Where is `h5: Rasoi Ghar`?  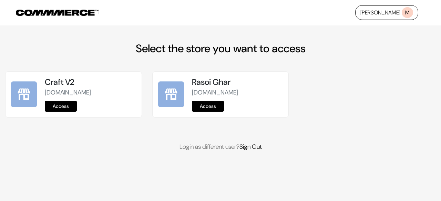 h5: Rasoi Ghar is located at coordinates (237, 82).